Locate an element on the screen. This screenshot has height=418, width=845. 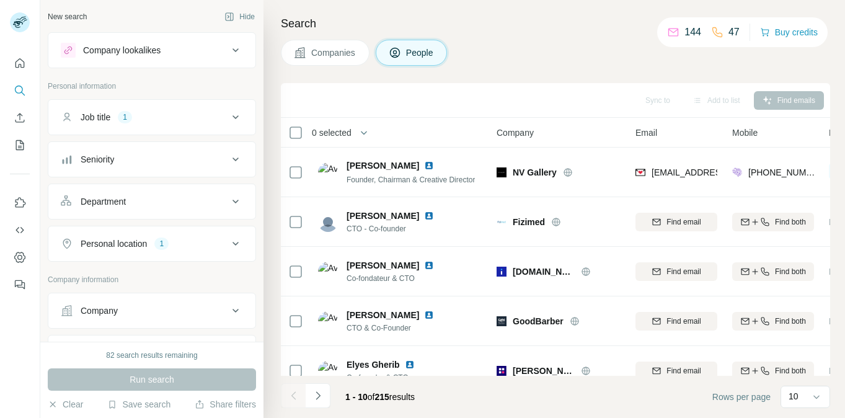
button: Save search is located at coordinates (139, 404).